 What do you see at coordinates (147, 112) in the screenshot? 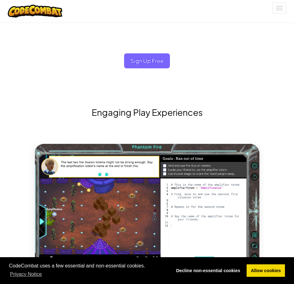
I see `h2: Engaging Play Experiences` at bounding box center [147, 112].